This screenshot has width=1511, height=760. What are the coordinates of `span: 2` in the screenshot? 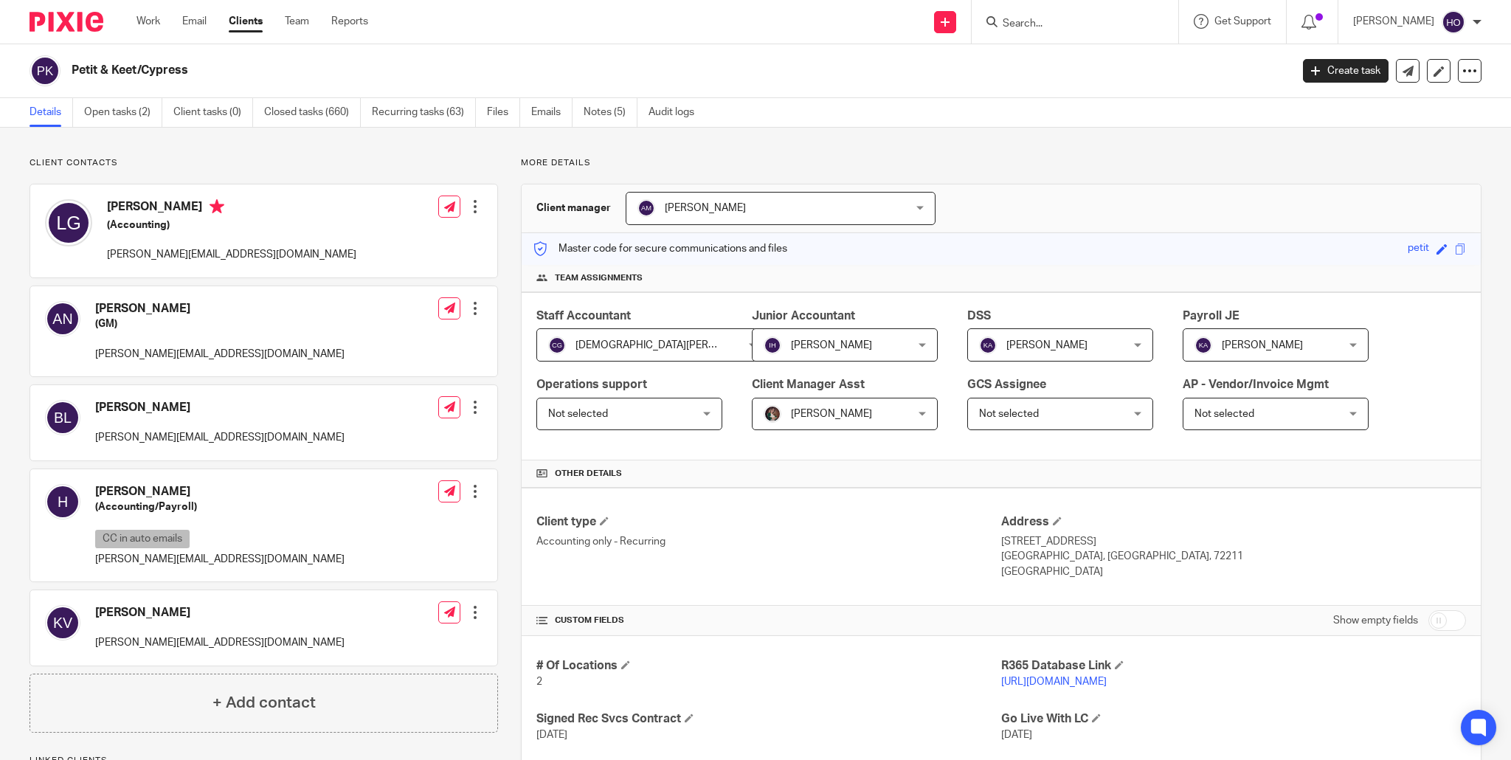 It's located at (539, 682).